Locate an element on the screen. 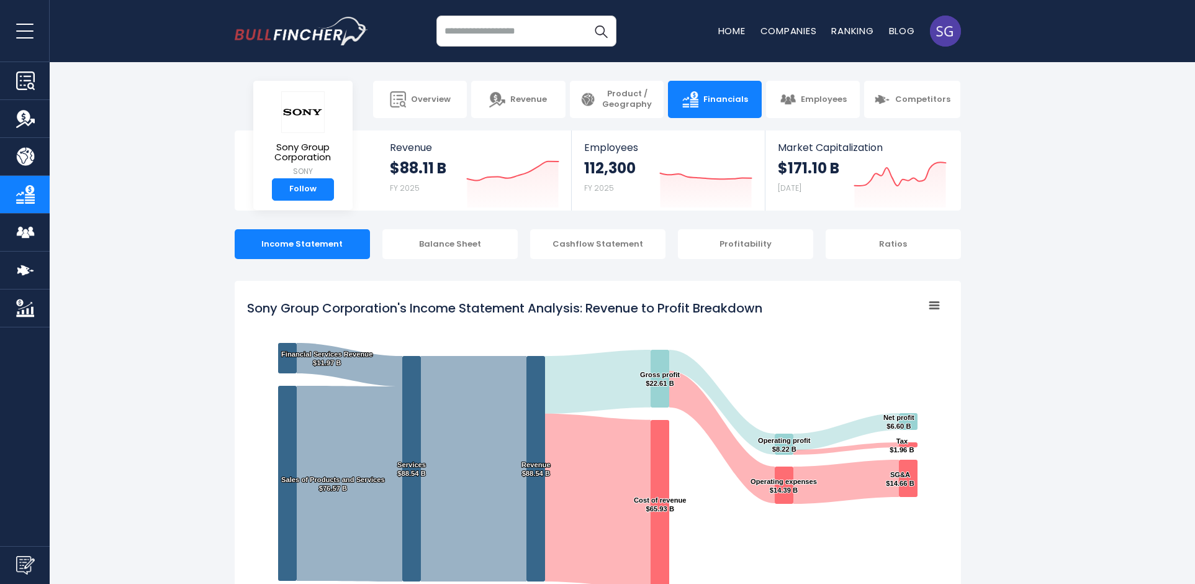  a: Revenue is located at coordinates (518, 99).